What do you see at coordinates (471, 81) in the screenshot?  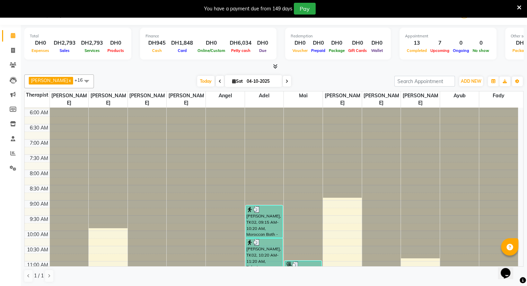 I see `button: ADD NEW` at bounding box center [471, 81].